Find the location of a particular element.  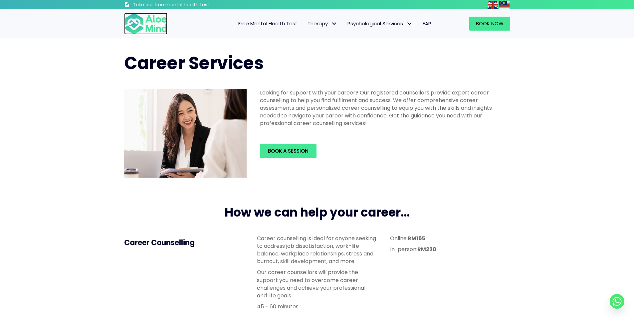

p: Looking for support with your career? Our registered counsellors provide expert career counsellin... is located at coordinates (383, 108).